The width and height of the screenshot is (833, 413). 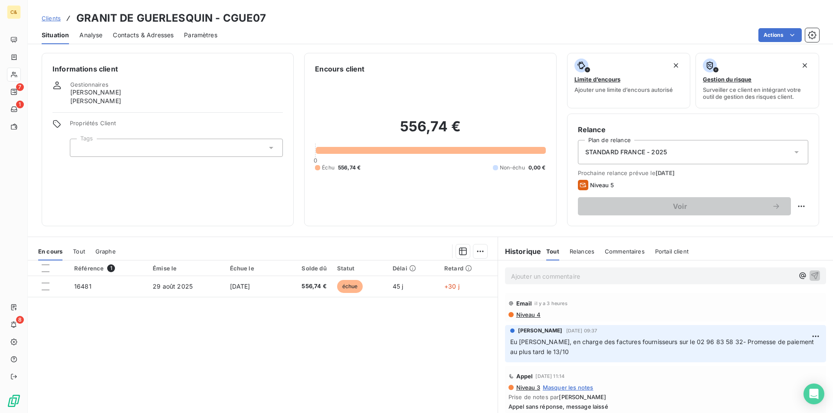 What do you see at coordinates (89, 85) in the screenshot?
I see `span: Gestionnaires` at bounding box center [89, 85].